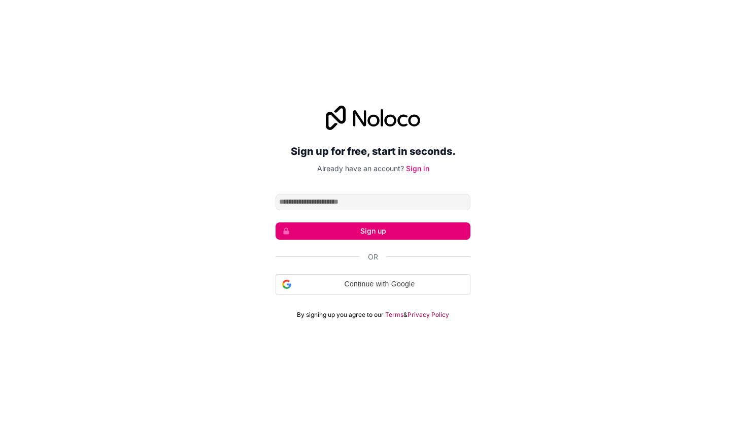 This screenshot has height=424, width=746. I want to click on span: Already have an account?, so click(360, 168).